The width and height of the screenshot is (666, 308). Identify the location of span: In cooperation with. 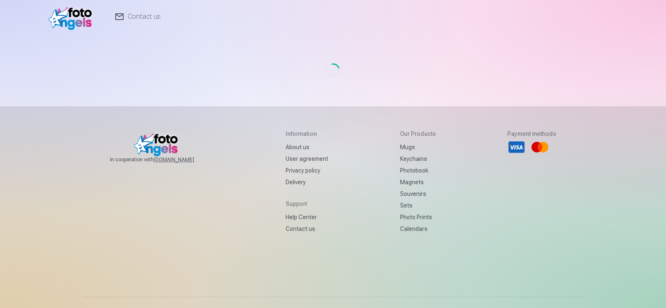
(162, 160).